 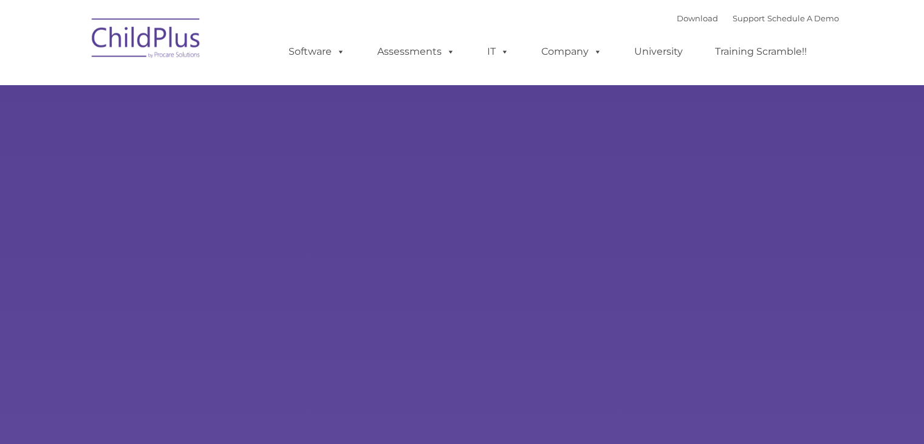 I want to click on a: IT, so click(x=498, y=52).